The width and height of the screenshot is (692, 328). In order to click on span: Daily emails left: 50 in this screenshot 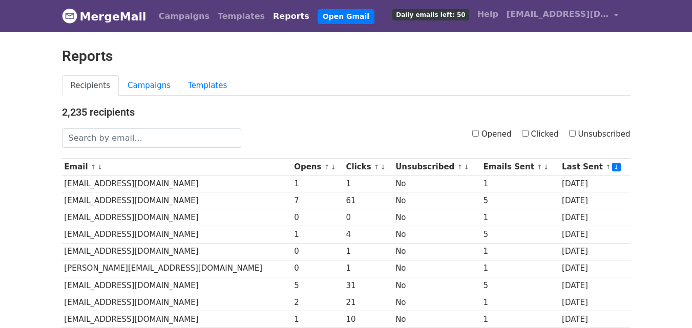, I will do `click(430, 15)`.